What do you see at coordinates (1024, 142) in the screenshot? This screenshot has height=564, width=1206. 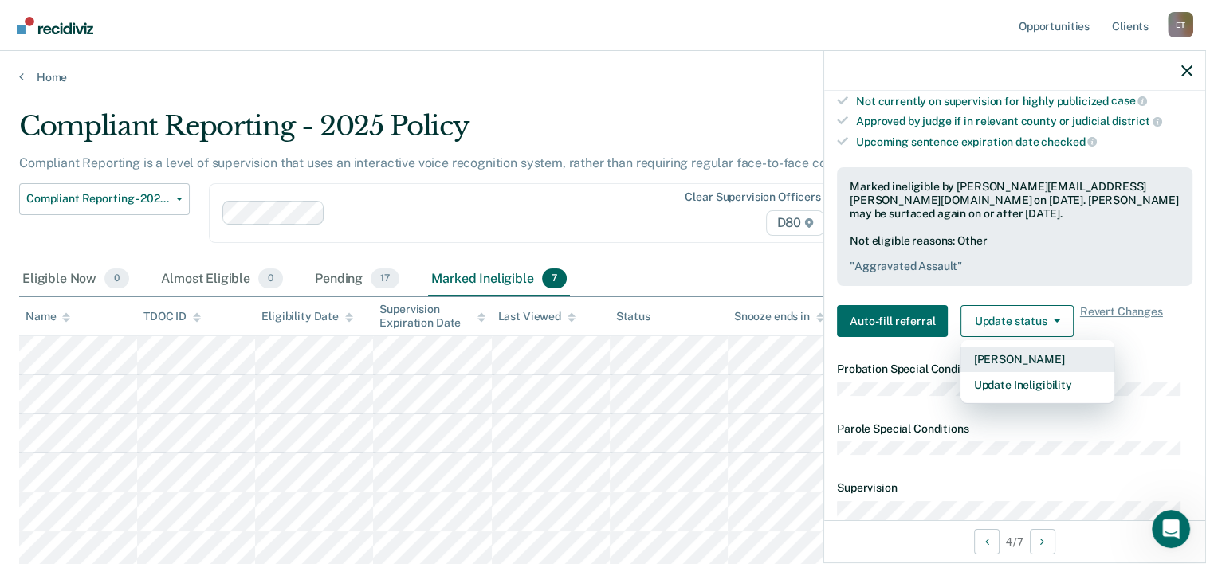 I see `div: Upcoming sentence expiration date` at bounding box center [1024, 142].